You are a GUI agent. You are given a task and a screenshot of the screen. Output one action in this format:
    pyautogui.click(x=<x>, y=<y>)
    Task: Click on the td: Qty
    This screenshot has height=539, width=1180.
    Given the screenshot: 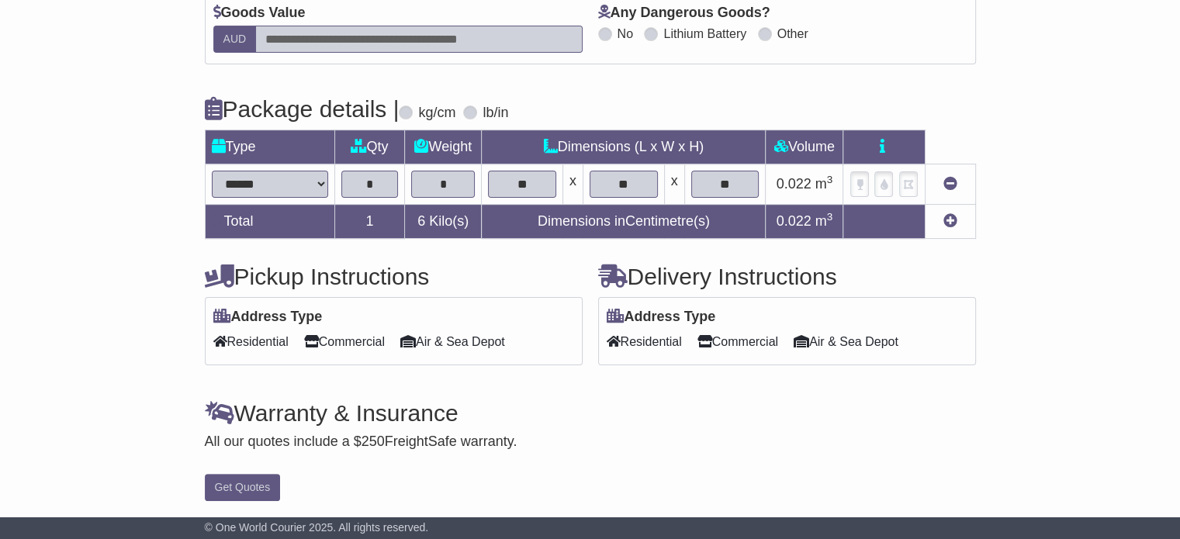 What is the action you would take?
    pyautogui.click(x=369, y=147)
    